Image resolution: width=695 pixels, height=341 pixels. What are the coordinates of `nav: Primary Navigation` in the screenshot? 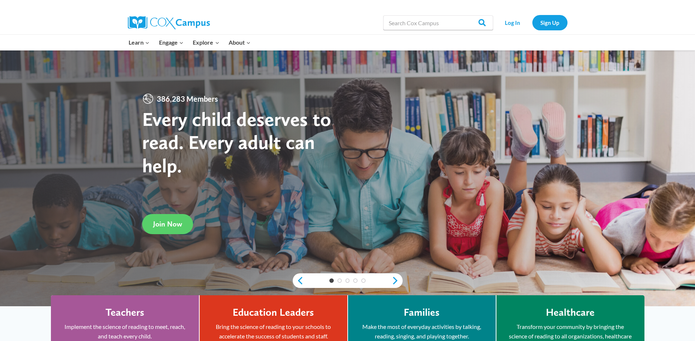 It's located at (190, 42).